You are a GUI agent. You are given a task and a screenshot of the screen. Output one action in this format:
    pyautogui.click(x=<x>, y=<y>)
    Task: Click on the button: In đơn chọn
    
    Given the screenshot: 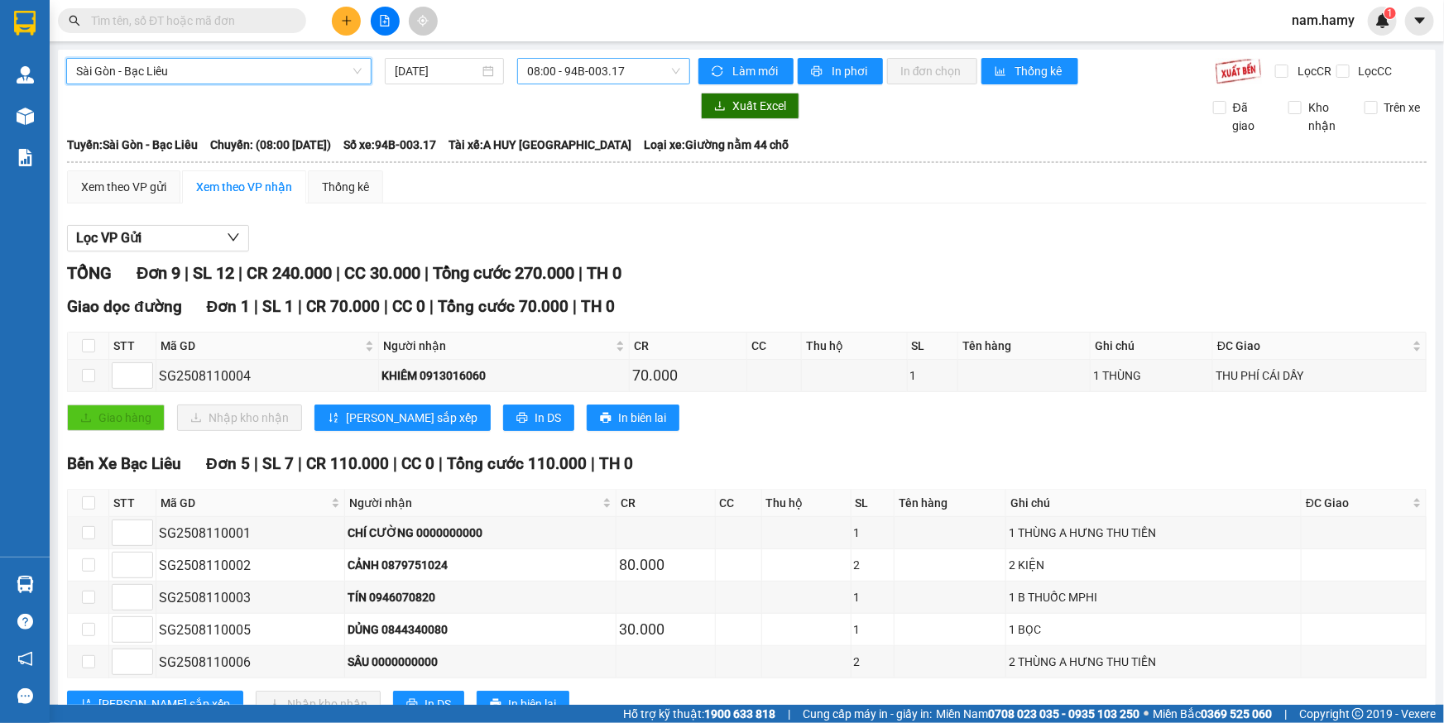 What is the action you would take?
    pyautogui.click(x=932, y=71)
    